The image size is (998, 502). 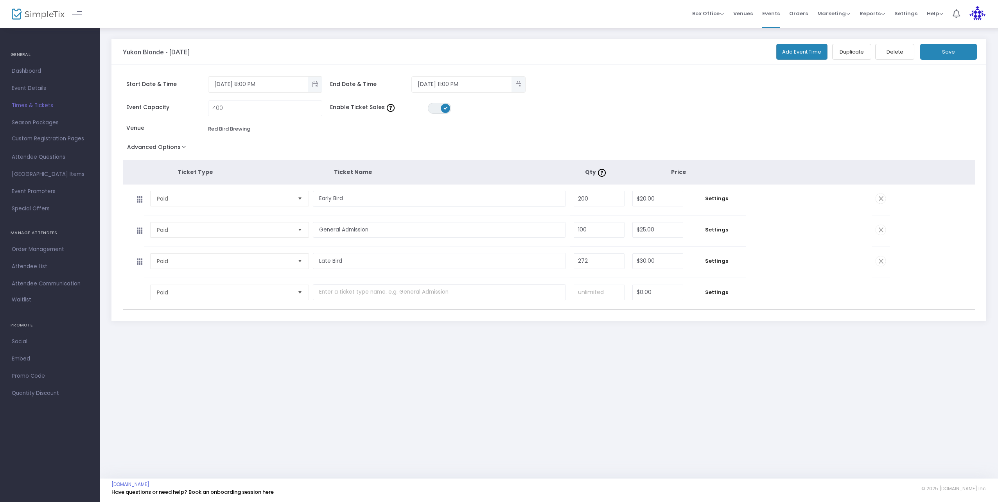 I want to click on span: ON, so click(x=445, y=108).